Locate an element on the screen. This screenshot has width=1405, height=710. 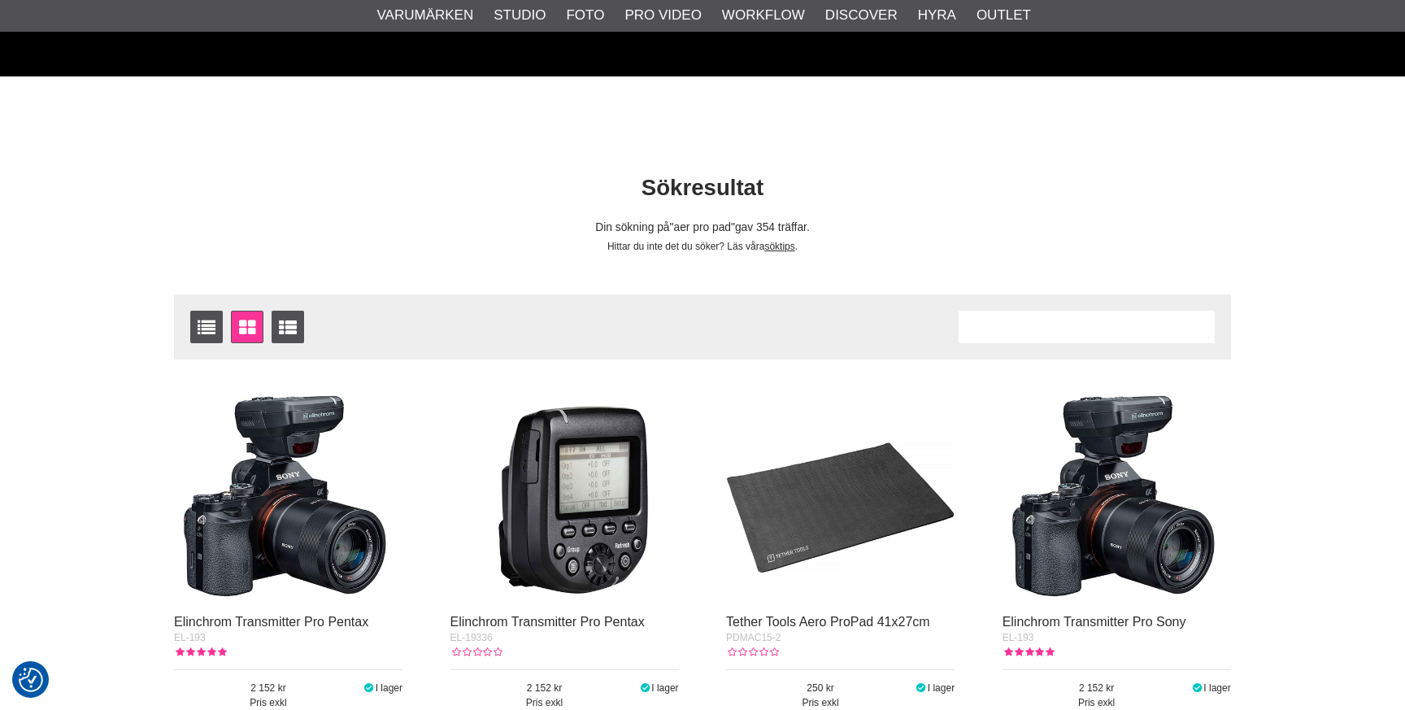
a: Outlet is located at coordinates (1003, 15).